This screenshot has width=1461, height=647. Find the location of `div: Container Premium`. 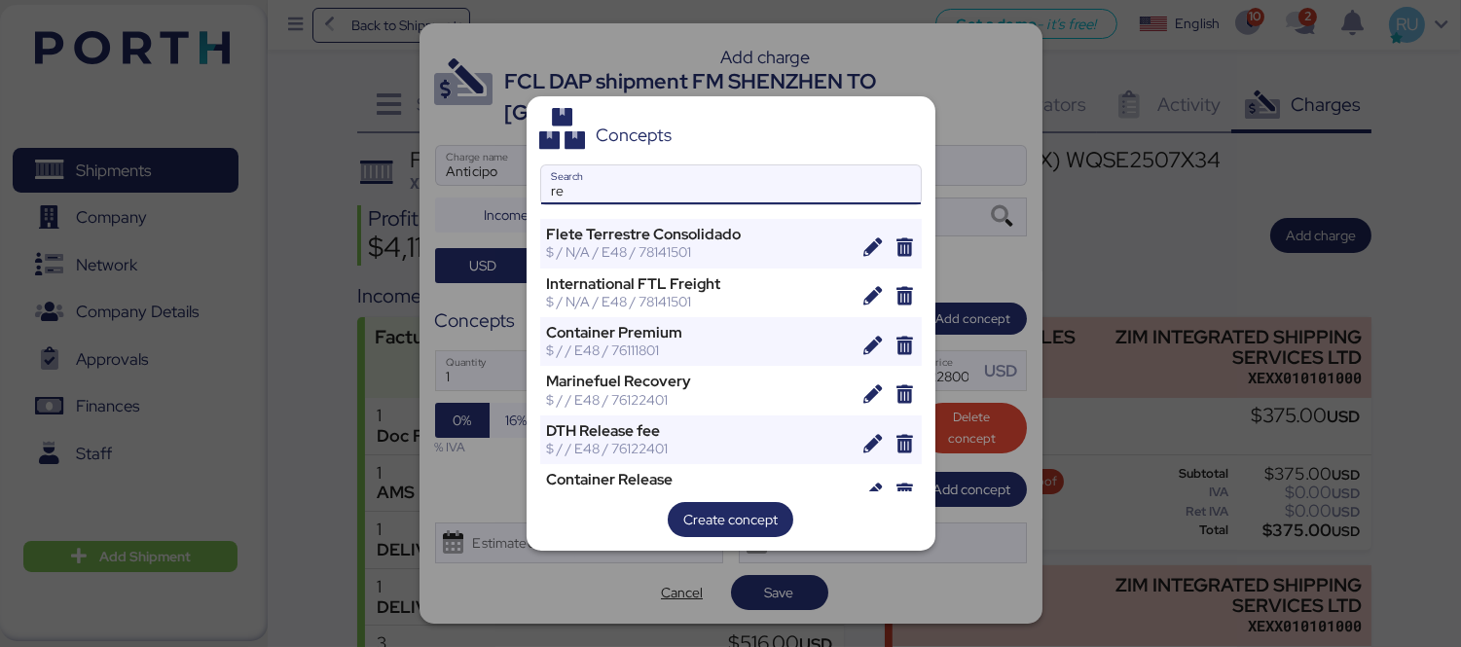

div: Container Premium is located at coordinates (698, 333).